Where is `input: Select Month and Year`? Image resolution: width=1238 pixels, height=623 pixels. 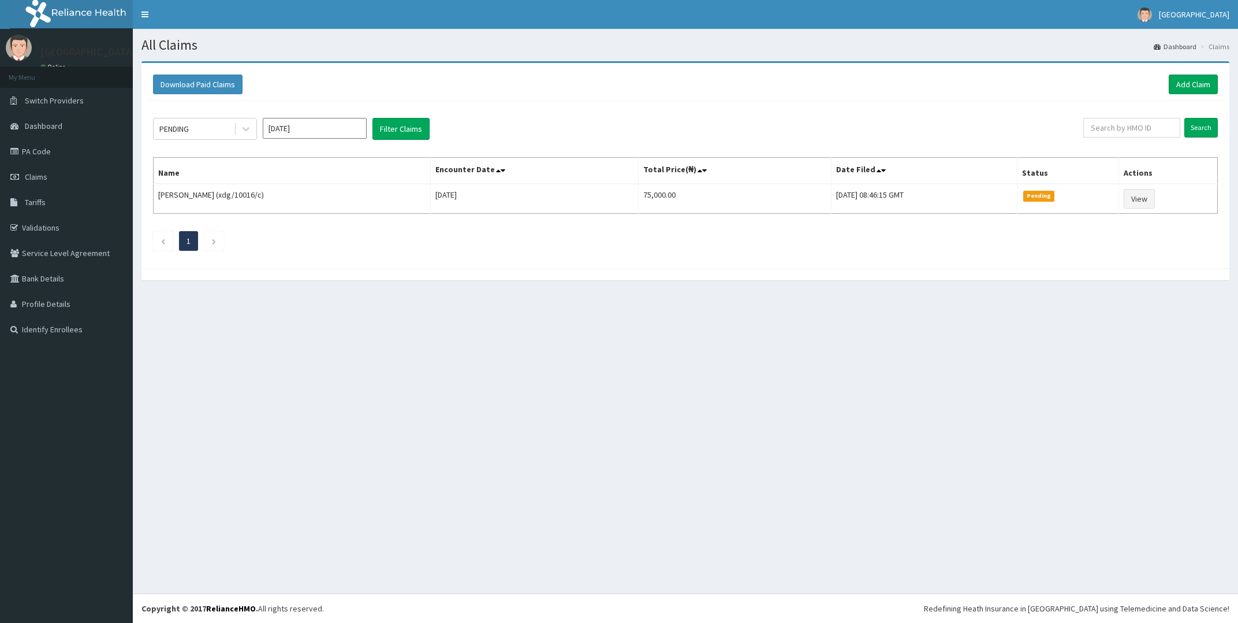
input: Select Month and Year is located at coordinates (315, 128).